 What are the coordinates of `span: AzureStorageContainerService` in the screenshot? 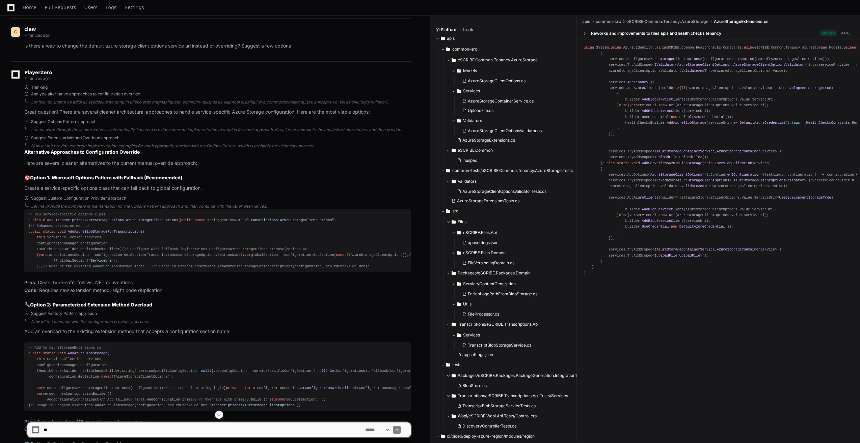 It's located at (746, 151).